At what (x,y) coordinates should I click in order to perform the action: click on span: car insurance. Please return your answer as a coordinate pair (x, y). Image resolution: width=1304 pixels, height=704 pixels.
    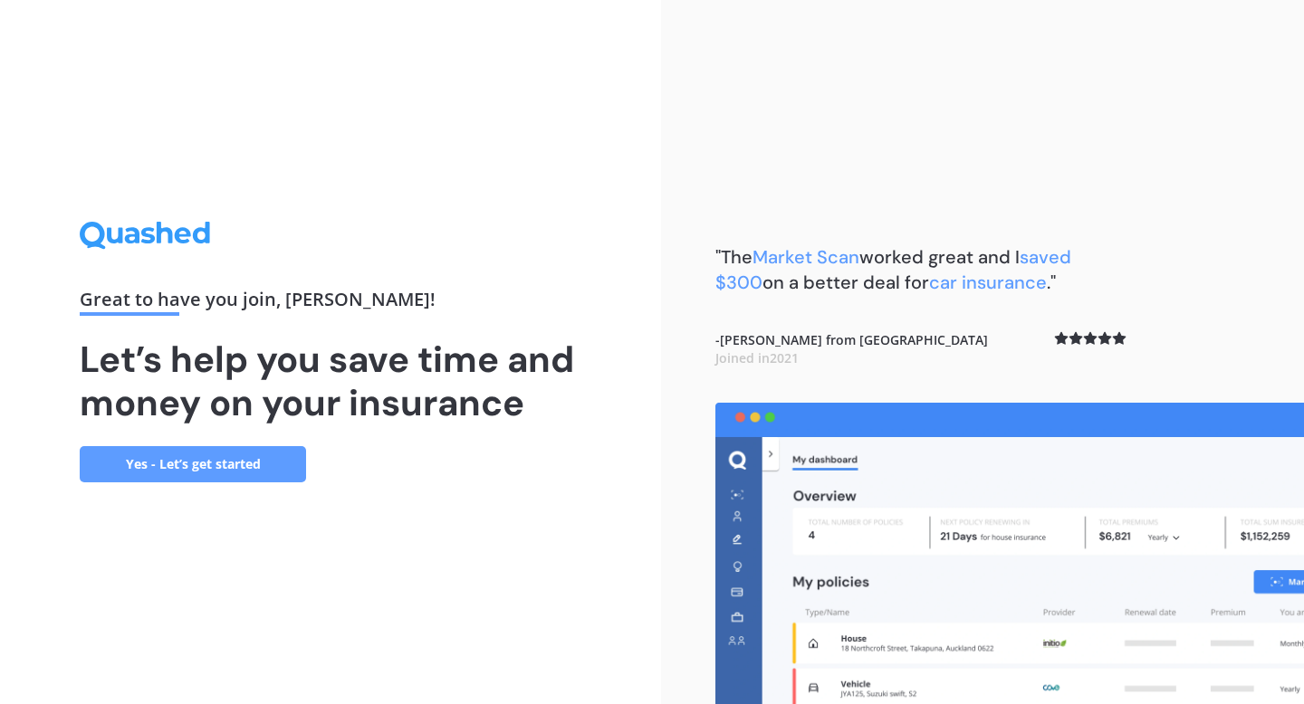
    Looking at the image, I should click on (988, 282).